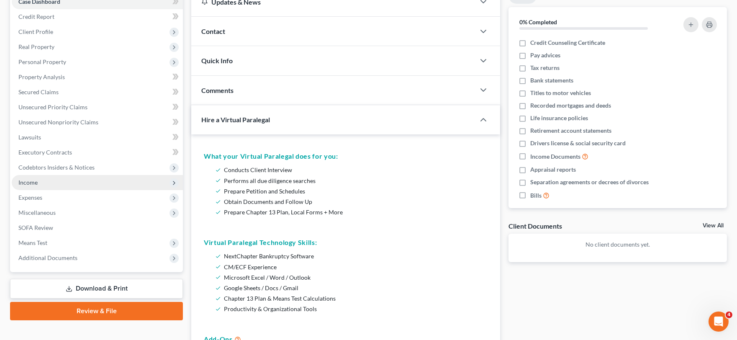 The image size is (737, 340). What do you see at coordinates (560, 93) in the screenshot?
I see `span: Titles to motor vehicles` at bounding box center [560, 93].